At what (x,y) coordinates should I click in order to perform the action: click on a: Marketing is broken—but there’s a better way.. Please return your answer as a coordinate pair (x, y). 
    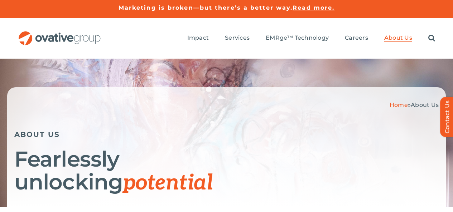
    Looking at the image, I should click on (205, 8).